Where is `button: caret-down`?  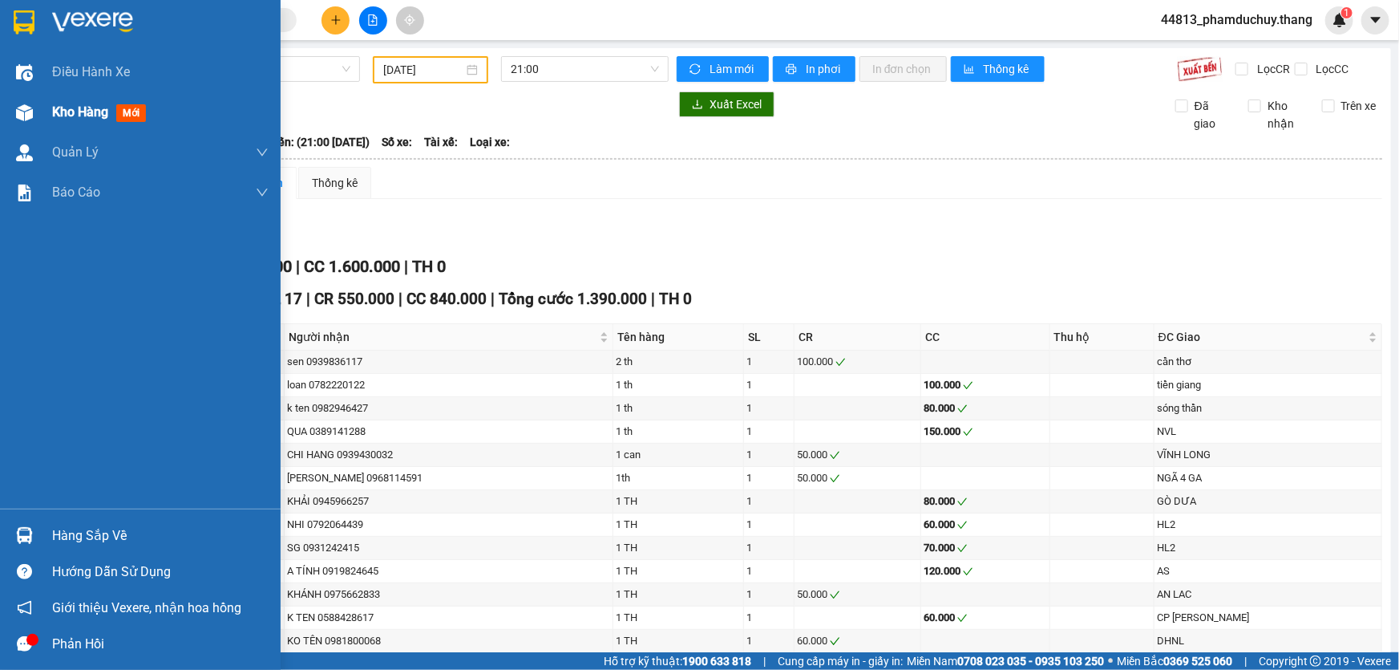
button: caret-down is located at coordinates (1375, 20).